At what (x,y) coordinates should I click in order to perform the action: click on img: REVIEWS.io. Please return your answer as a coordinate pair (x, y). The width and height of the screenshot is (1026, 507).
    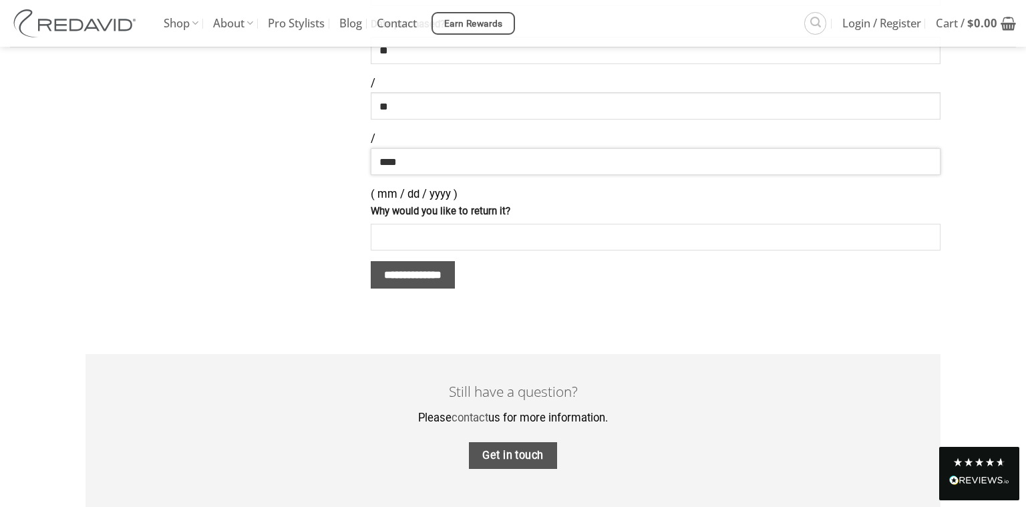
    Looking at the image, I should click on (979, 480).